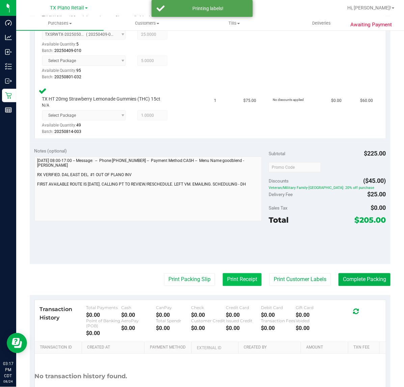 This screenshot has width=404, height=387. What do you see at coordinates (234, 23) in the screenshot?
I see `span: Tills` at bounding box center [234, 23].